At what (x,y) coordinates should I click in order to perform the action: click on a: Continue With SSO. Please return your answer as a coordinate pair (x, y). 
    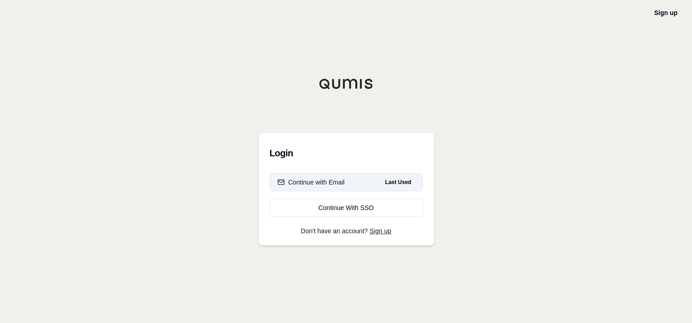
    Looking at the image, I should click on (346, 208).